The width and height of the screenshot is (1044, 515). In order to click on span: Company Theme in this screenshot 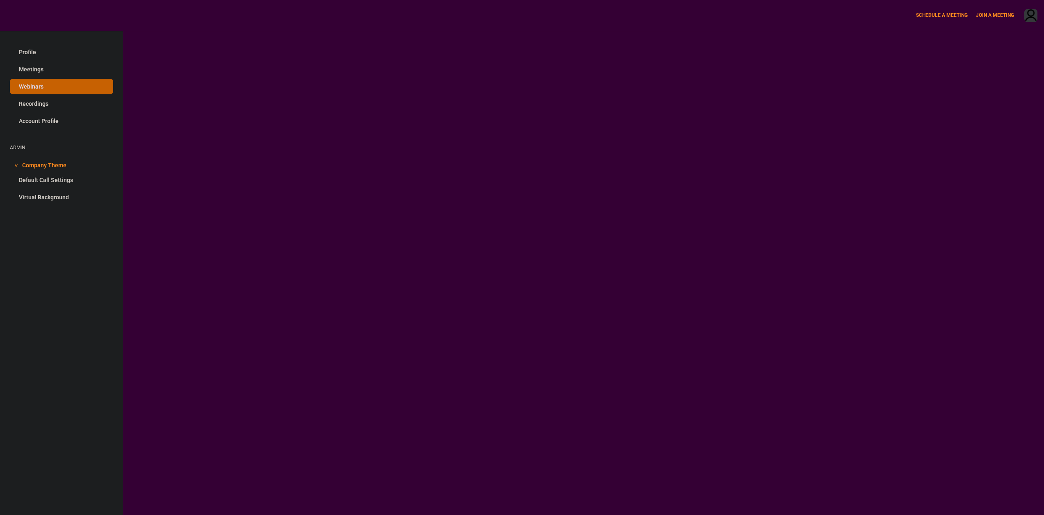, I will do `click(44, 165)`.